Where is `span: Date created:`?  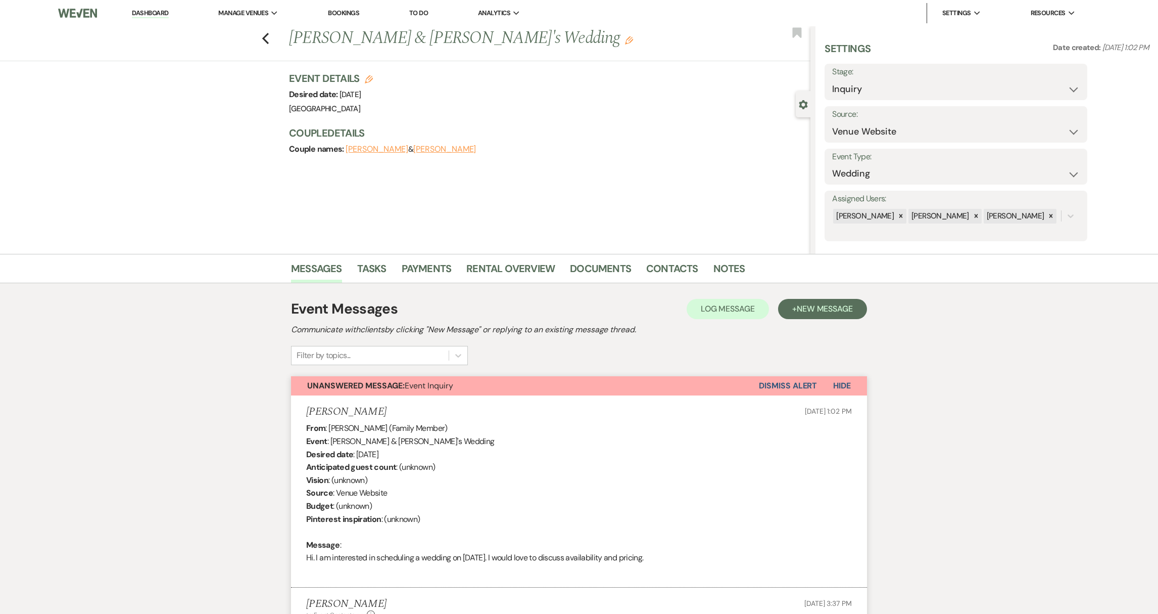 span: Date created: is located at coordinates (1078, 48).